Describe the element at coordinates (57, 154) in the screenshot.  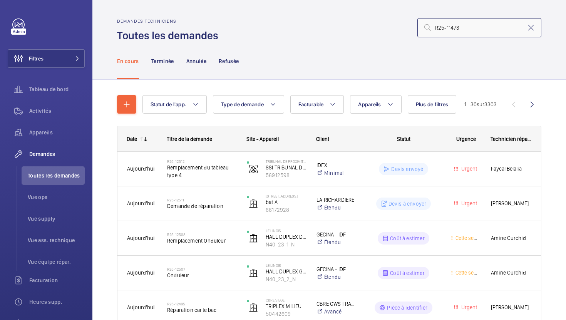
I see `span: Demandes` at that location.